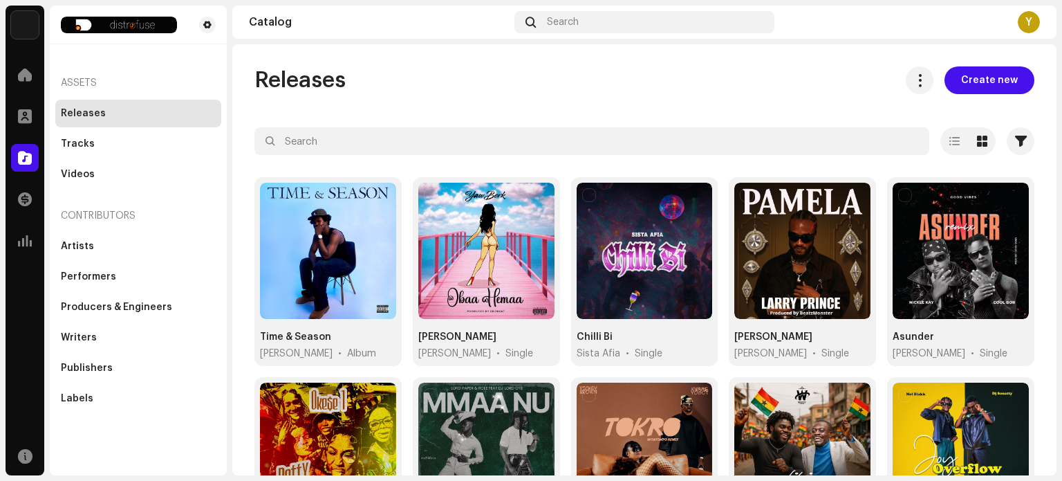 This screenshot has width=1062, height=481. What do you see at coordinates (119, 25) in the screenshot?
I see `img: bea61e71-5bc5-4e4c-ab5c-4fff531d6018` at bounding box center [119, 25].